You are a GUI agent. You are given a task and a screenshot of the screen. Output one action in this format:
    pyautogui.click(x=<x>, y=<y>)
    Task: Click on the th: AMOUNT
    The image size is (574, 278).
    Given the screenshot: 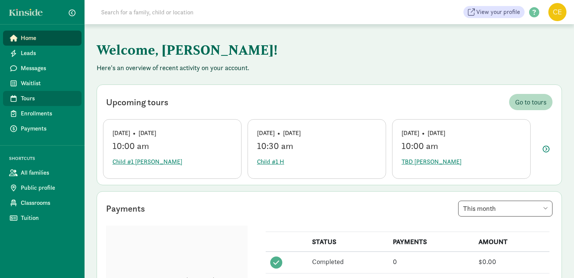 What is the action you would take?
    pyautogui.click(x=512, y=242)
    